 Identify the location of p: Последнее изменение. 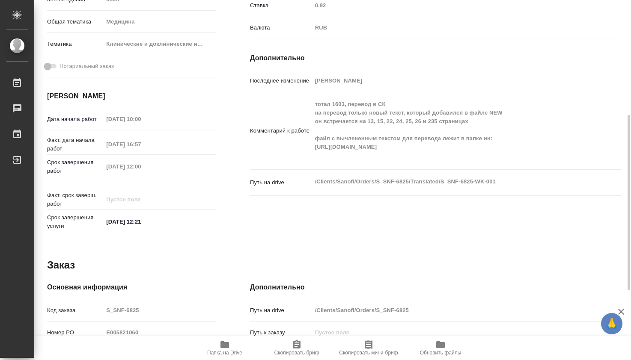
(281, 81).